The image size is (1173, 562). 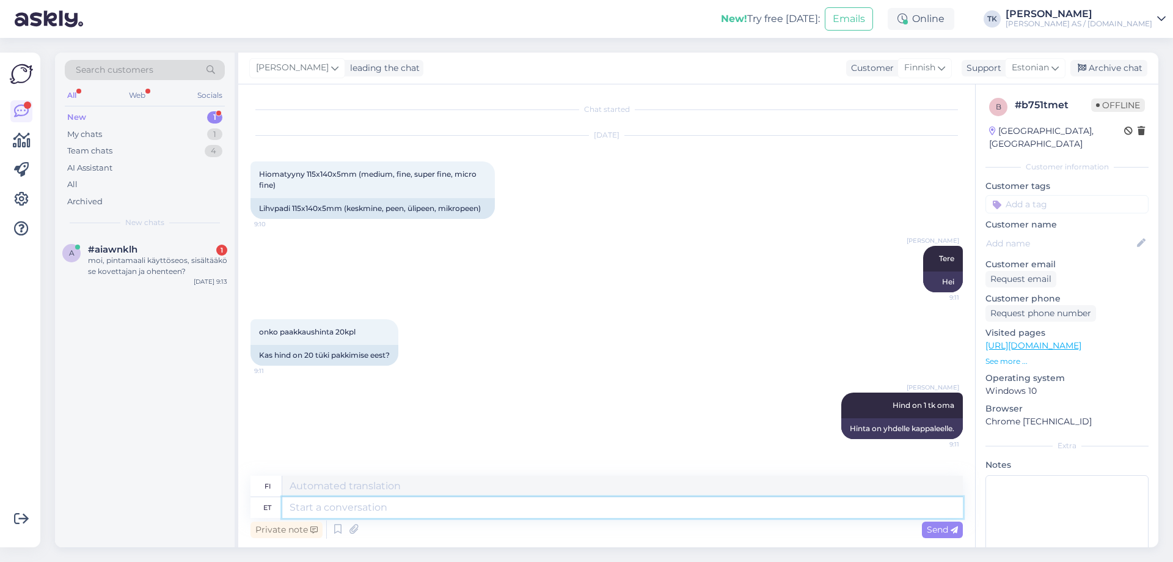 What do you see at coordinates (946, 258) in the screenshot?
I see `span: Tere` at bounding box center [946, 258].